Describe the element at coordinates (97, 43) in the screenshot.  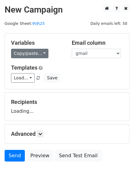
I see `h5: Email column` at that location.